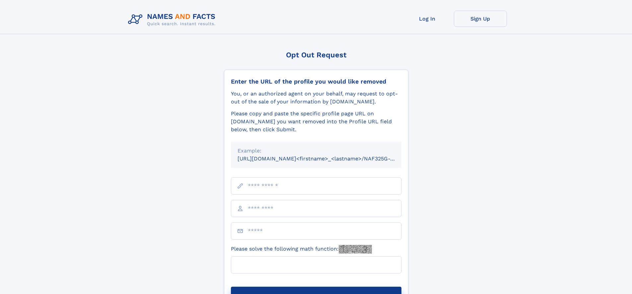  I want to click on div: You, or an authorized agent on your behalf, may request to opt-out of the sale of your informatio..., so click(316, 98).